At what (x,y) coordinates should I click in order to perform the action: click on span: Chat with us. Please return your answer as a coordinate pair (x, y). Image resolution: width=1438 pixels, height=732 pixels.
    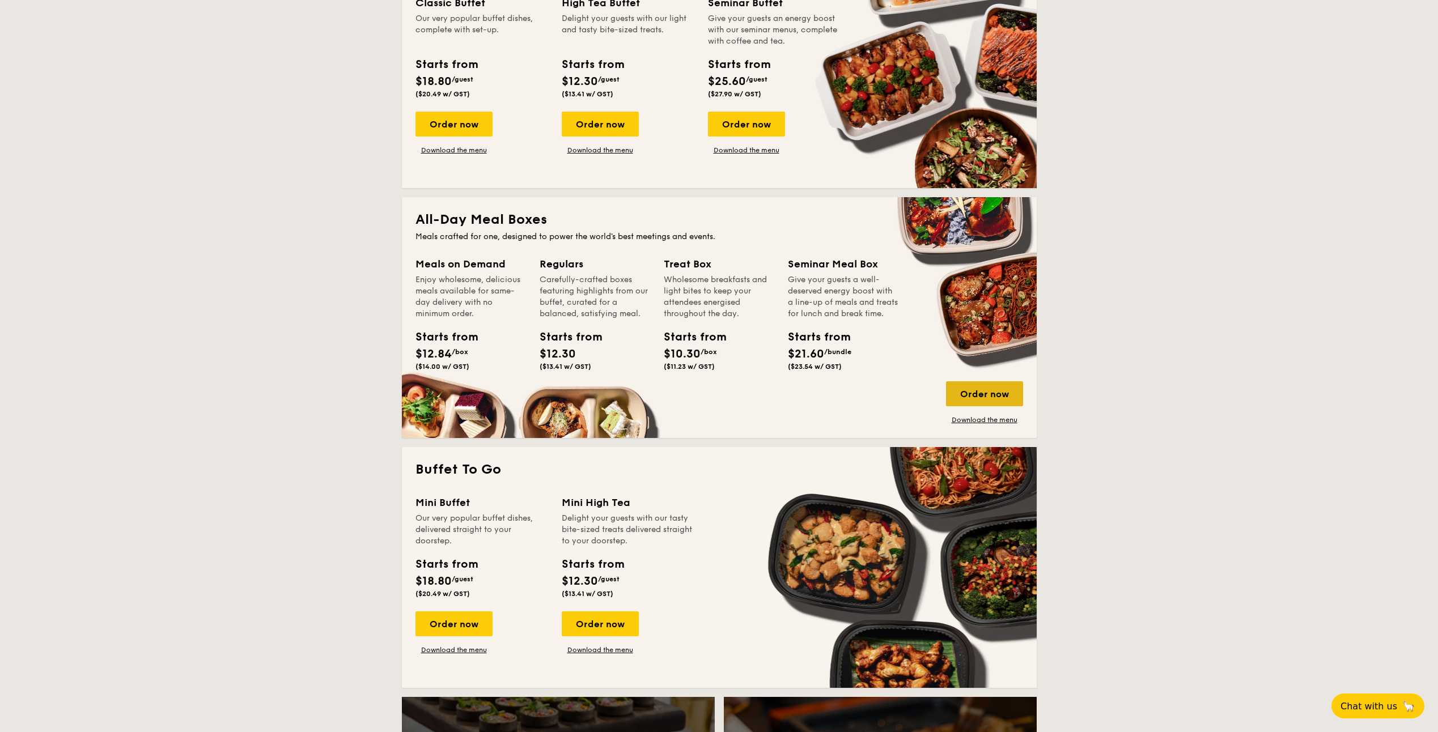
    Looking at the image, I should click on (1368, 706).